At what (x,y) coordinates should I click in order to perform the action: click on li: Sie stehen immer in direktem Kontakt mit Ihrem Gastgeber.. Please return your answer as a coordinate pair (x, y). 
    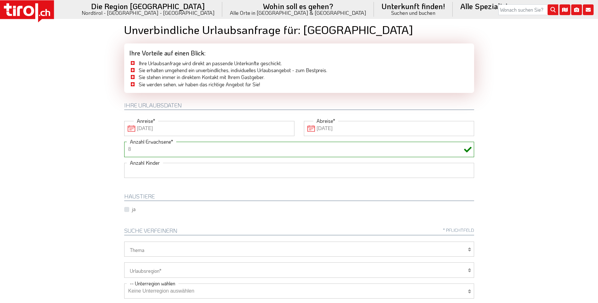
    Looking at the image, I should click on (299, 77).